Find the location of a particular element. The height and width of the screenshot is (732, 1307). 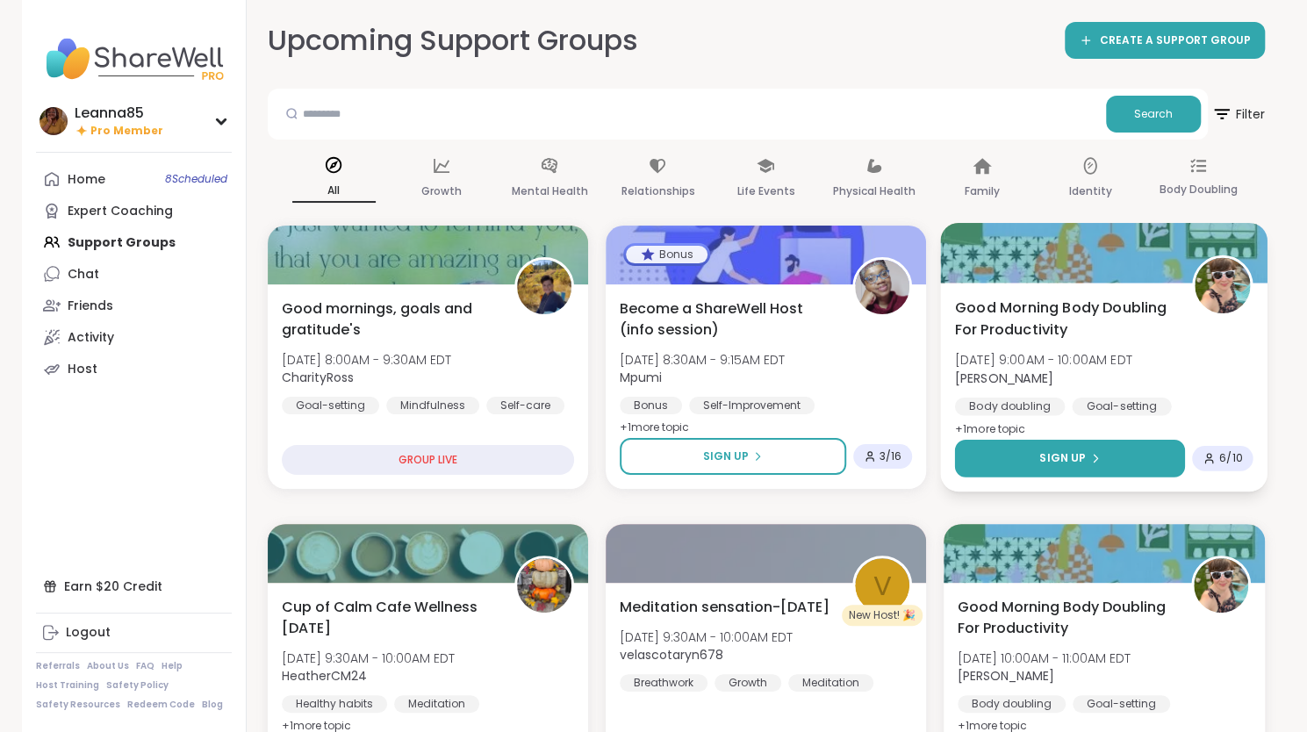

button: Filter is located at coordinates (1238, 114).